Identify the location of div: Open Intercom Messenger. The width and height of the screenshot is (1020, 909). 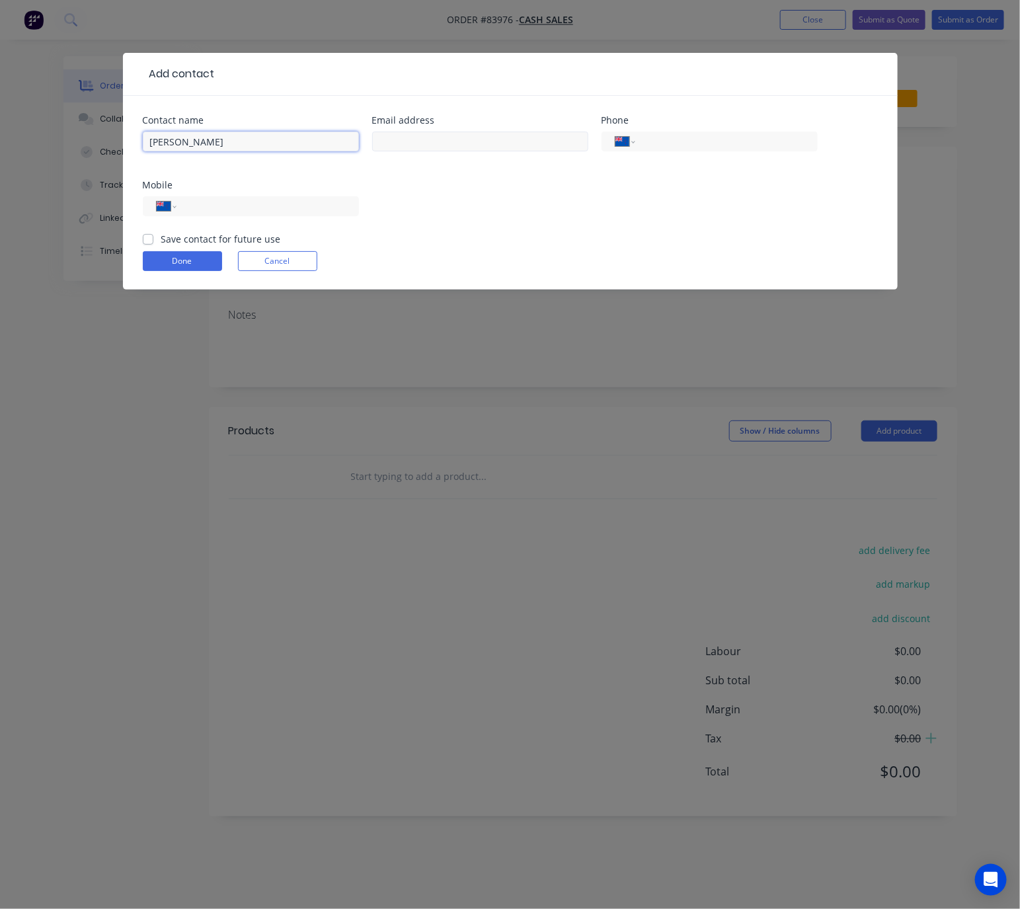
(991, 880).